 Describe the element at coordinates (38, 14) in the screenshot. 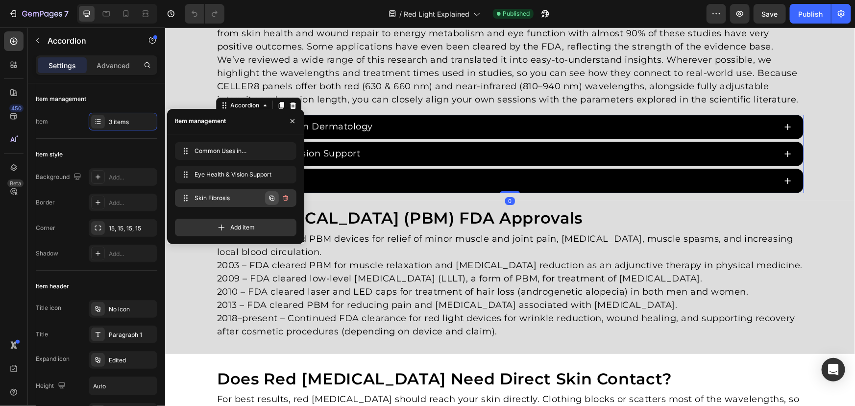

I see `button: 7` at that location.